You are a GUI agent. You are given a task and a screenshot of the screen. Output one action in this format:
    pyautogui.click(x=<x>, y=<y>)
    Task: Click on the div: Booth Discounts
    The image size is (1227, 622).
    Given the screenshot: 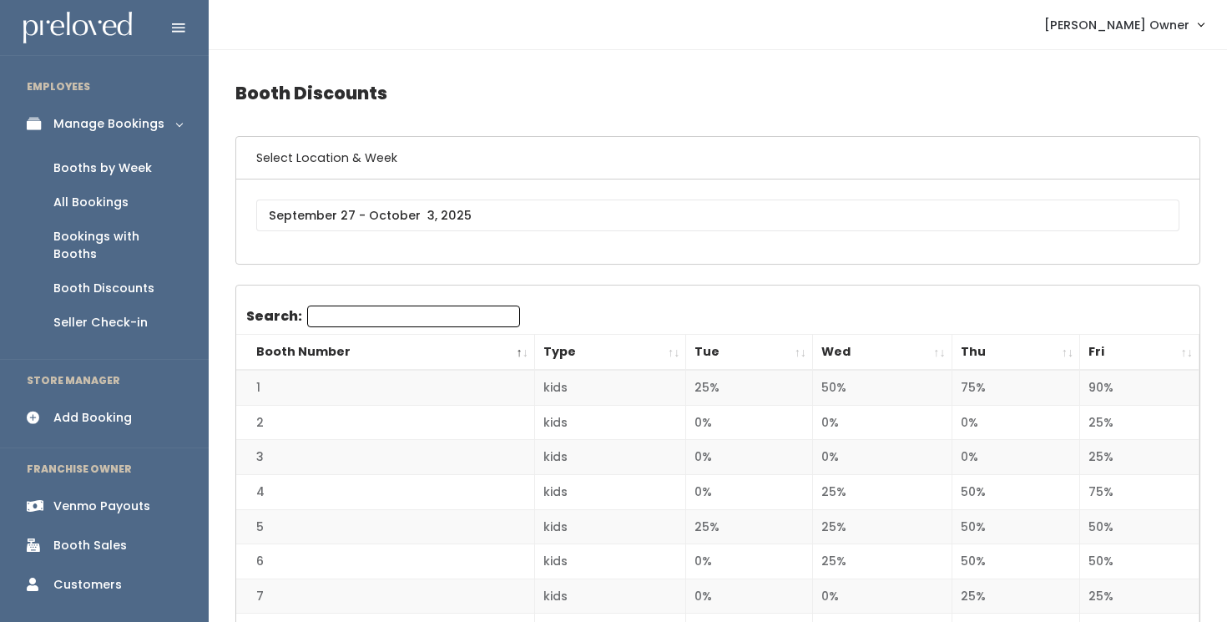 What is the action you would take?
    pyautogui.click(x=104, y=288)
    